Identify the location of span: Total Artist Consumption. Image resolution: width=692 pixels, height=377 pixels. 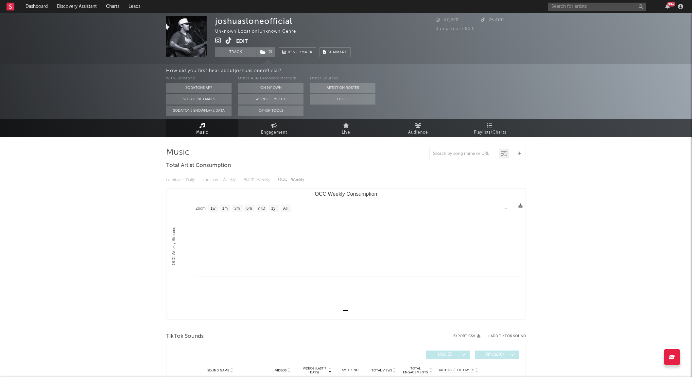
(198, 166).